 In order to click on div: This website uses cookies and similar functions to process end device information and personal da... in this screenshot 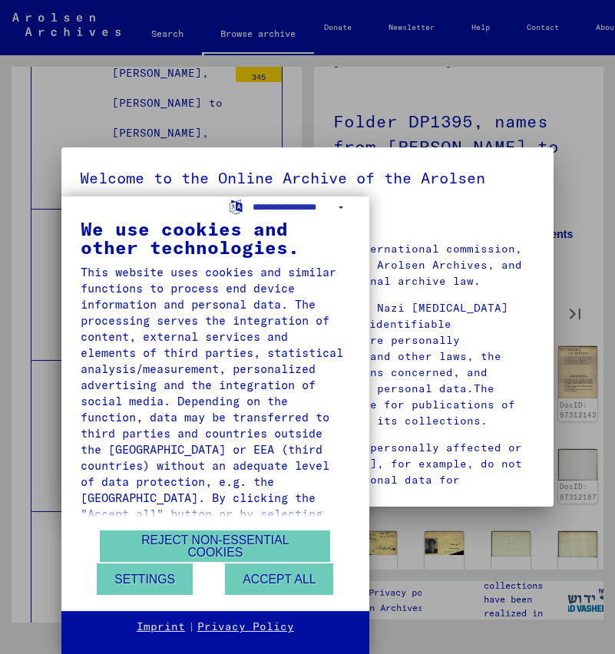, I will do `click(215, 442)`.